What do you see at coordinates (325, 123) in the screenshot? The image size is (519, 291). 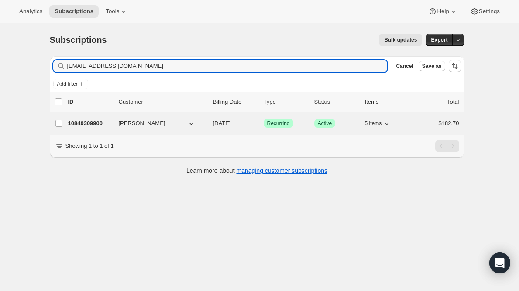 I see `span: Active` at bounding box center [325, 123].